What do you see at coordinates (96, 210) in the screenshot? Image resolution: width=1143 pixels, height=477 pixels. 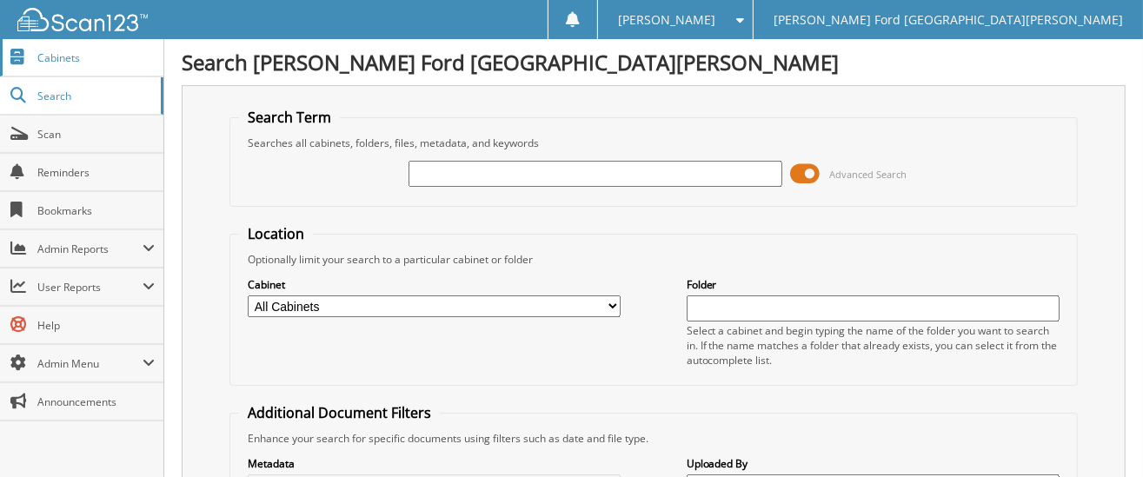 I see `span: Bookmarks` at bounding box center [96, 210].